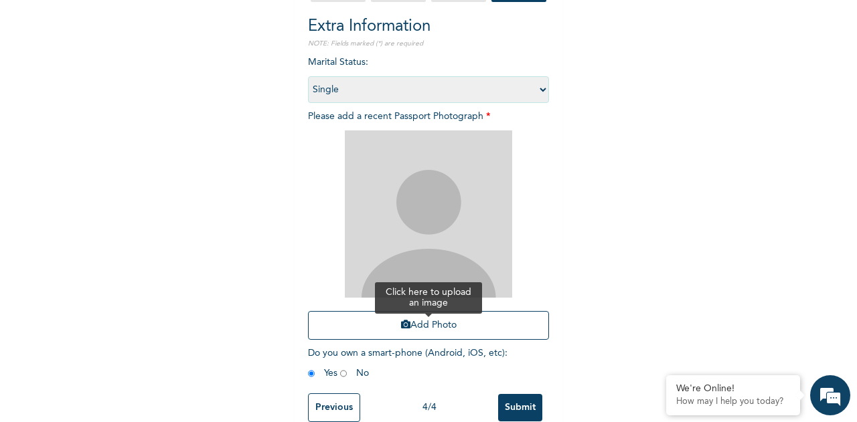 This screenshot has width=857, height=422. I want to click on textarea: Type your message and hit 'Enter', so click(131, 329).